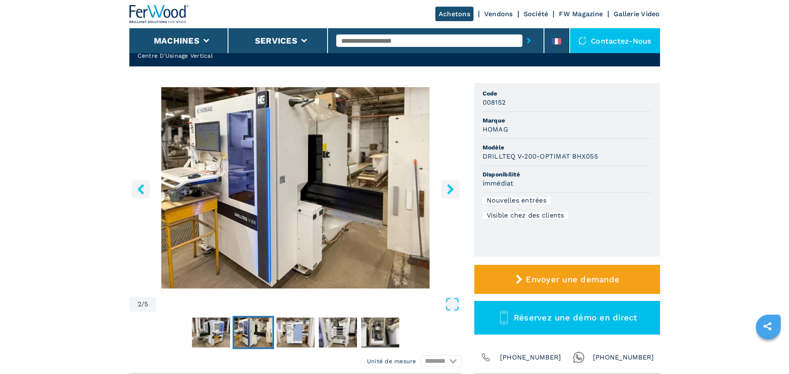 The width and height of the screenshot is (789, 374). Describe the element at coordinates (141, 189) in the screenshot. I see `button: left-button` at that location.